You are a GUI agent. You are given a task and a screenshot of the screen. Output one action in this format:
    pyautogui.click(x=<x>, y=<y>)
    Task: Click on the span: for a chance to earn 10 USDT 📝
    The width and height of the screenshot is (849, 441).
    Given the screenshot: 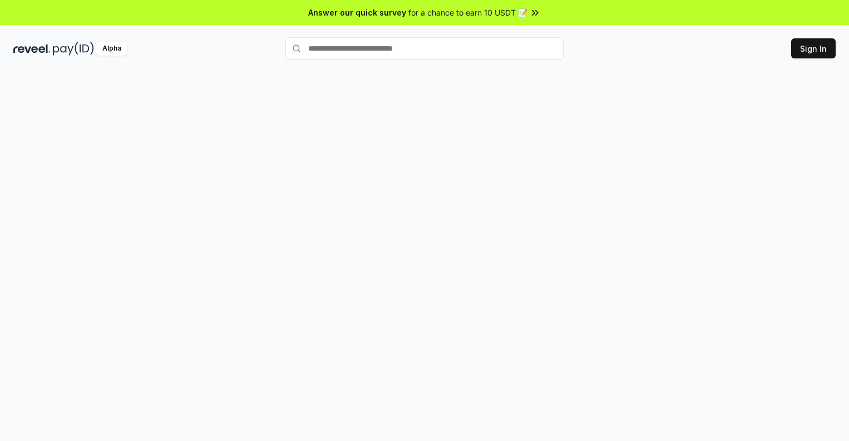 What is the action you would take?
    pyautogui.click(x=468, y=12)
    